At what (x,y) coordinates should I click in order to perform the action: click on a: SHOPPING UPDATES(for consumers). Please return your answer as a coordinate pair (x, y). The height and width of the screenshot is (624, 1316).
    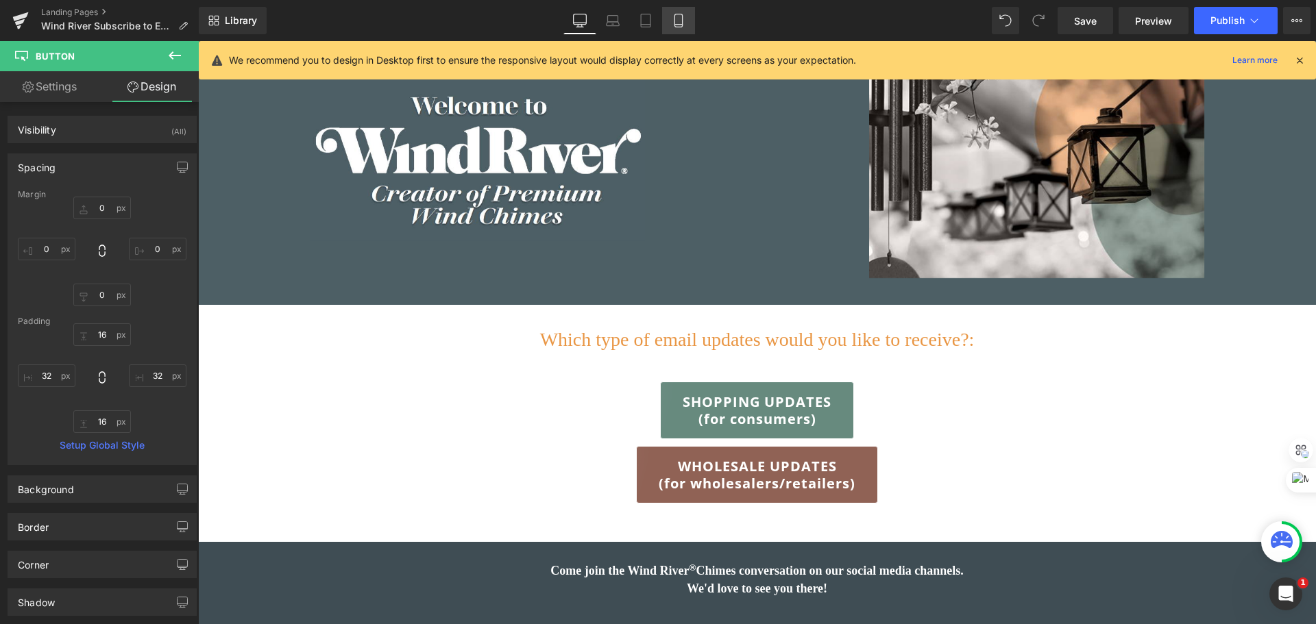
    Looking at the image, I should click on (559, 369).